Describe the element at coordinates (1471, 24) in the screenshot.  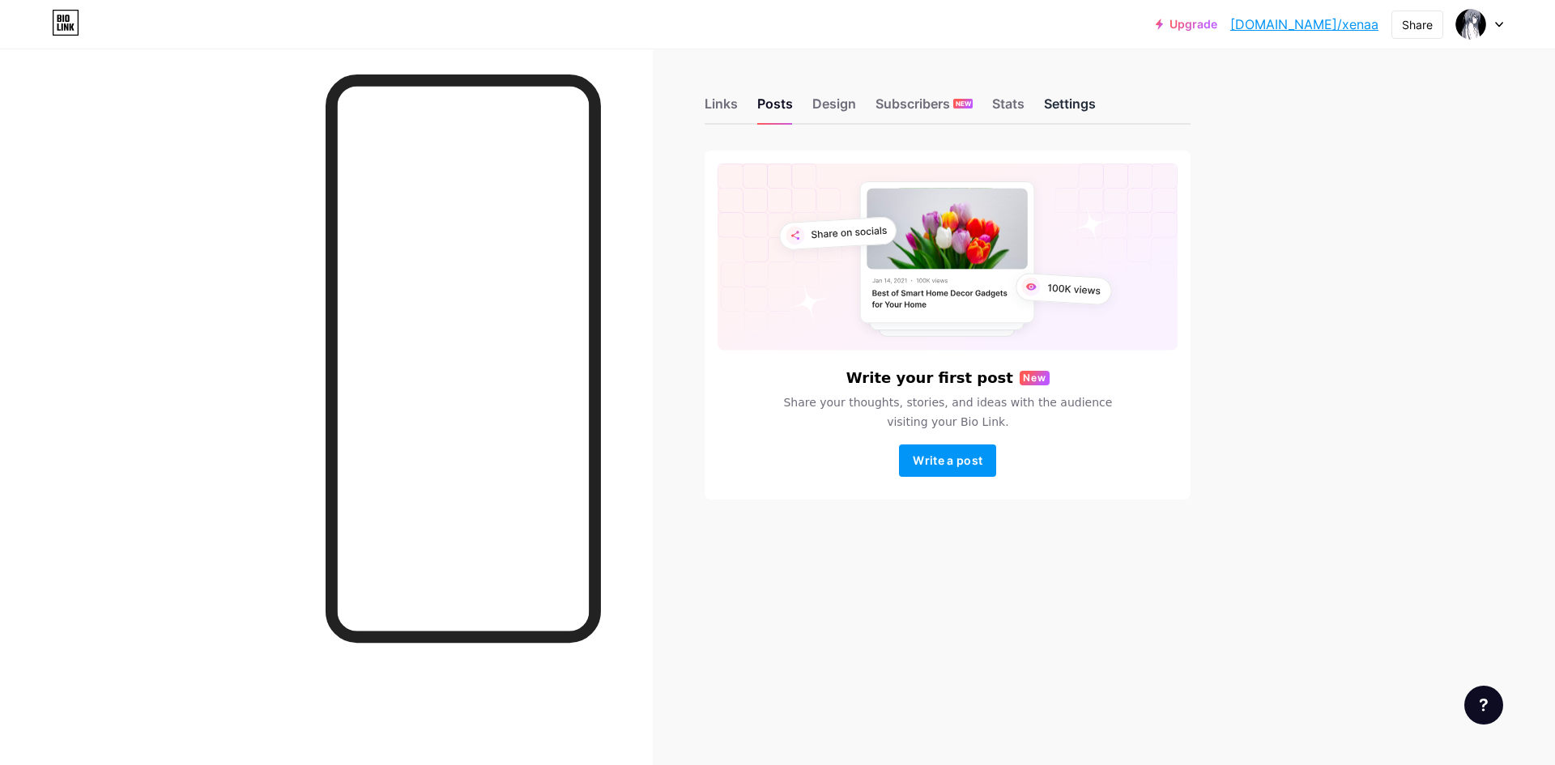
I see `img: mefka` at that location.